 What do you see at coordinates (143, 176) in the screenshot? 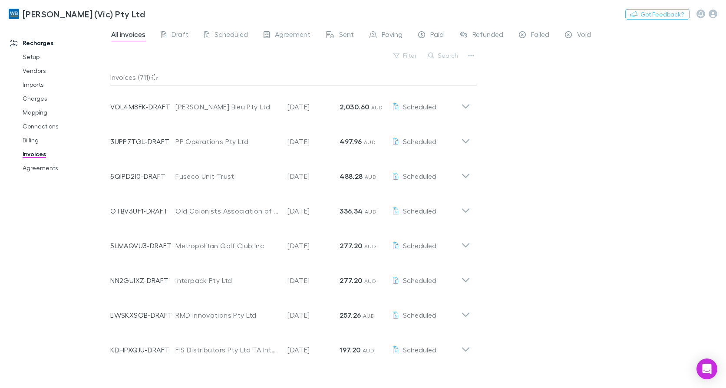
I see `p: 5QIPD2I0-DRAFT` at bounding box center [143, 176].